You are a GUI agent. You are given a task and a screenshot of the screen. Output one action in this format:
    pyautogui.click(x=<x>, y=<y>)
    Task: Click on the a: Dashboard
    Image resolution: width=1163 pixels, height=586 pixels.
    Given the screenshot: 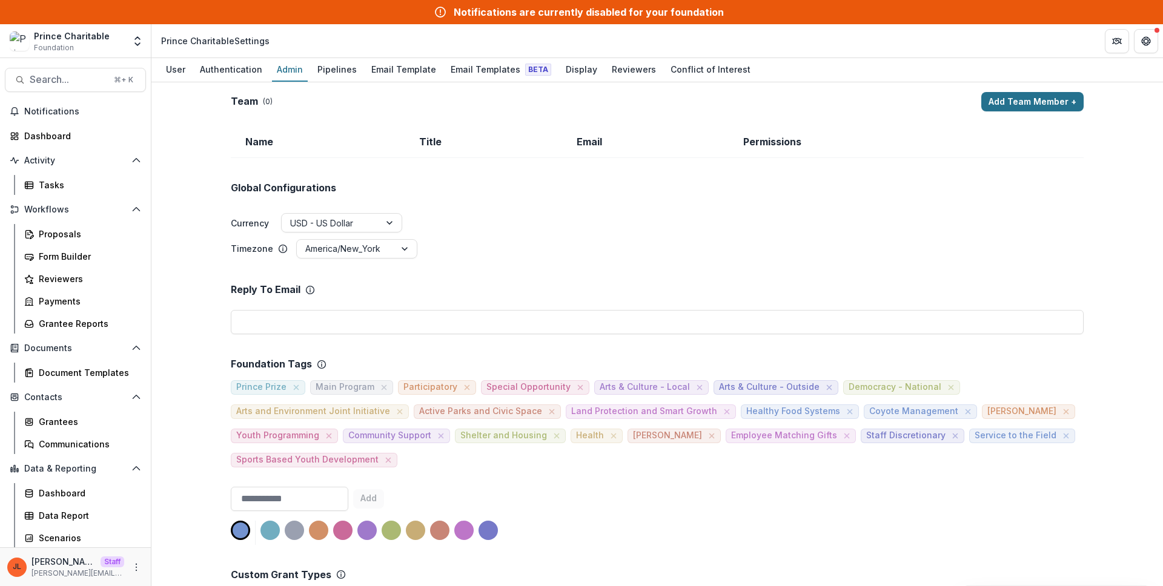 What is the action you would take?
    pyautogui.click(x=75, y=136)
    